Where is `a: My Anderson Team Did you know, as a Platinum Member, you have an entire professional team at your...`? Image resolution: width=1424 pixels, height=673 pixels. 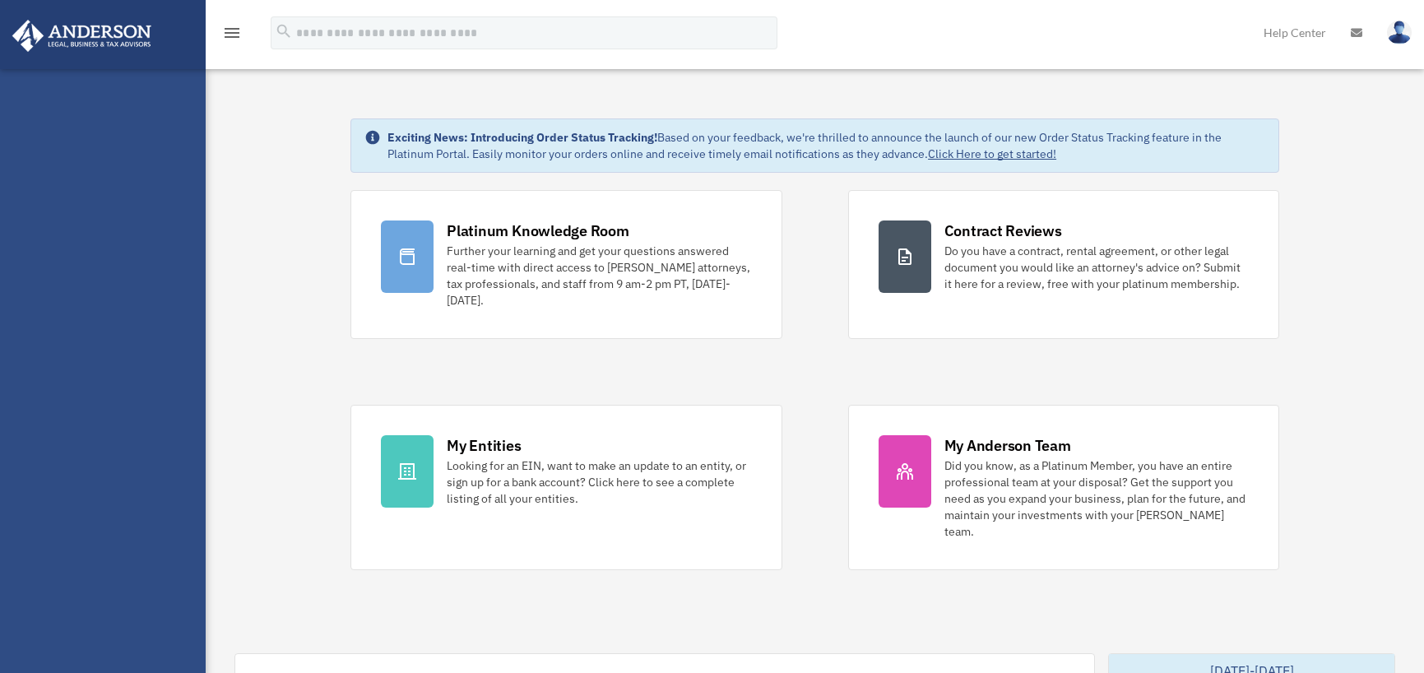
a: My Anderson Team Did you know, as a Platinum Member, you have an entire professional team at your... is located at coordinates (1063, 487).